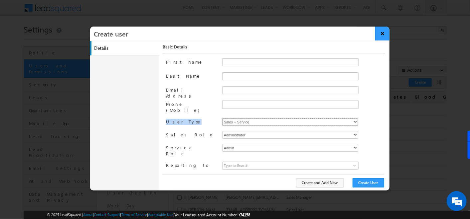  I want to click on a: Contact Support, so click(107, 215).